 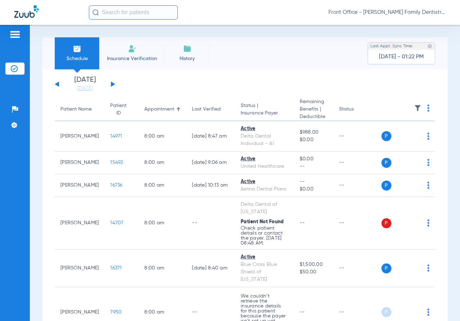 What do you see at coordinates (264, 189) in the screenshot?
I see `div: Aetna Dental Plans` at bounding box center [264, 189].